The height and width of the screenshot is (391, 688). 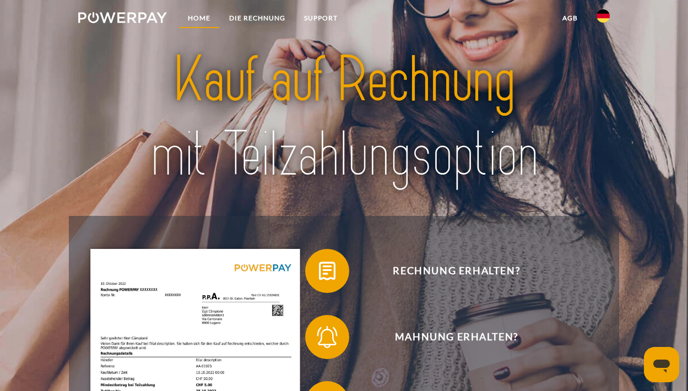 What do you see at coordinates (448, 271) in the screenshot?
I see `button: Rechnung erhalten?` at bounding box center [448, 271].